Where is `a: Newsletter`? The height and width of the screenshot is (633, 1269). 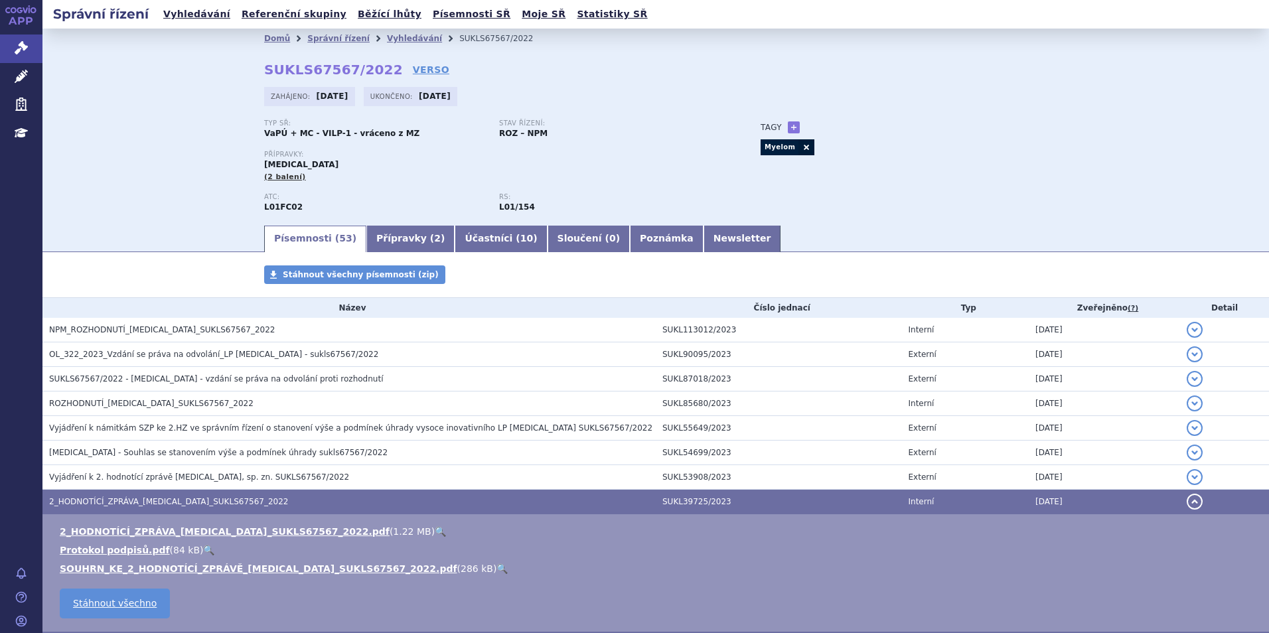 a: Newsletter is located at coordinates (742, 239).